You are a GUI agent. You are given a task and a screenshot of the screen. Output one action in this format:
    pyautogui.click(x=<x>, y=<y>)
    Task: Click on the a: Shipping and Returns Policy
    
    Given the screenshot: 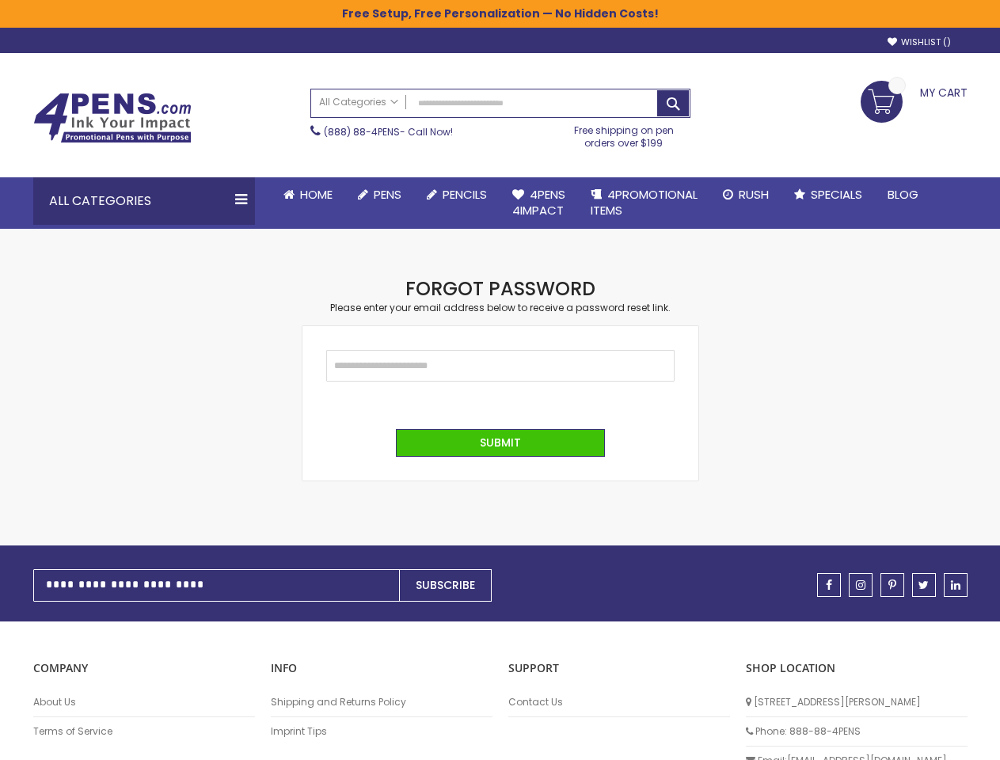 What is the action you would take?
    pyautogui.click(x=382, y=702)
    